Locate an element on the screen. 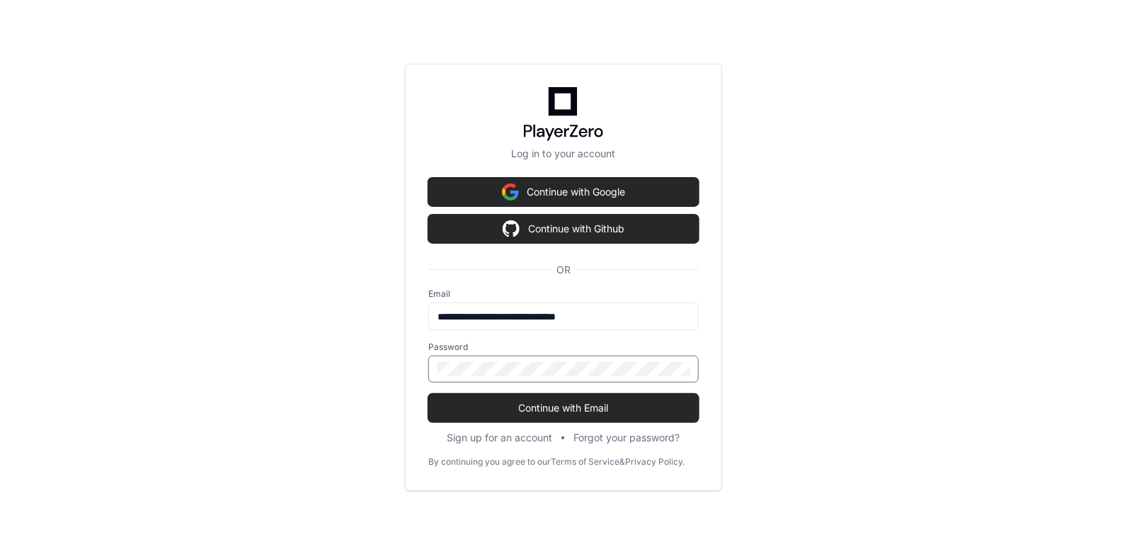 The height and width of the screenshot is (554, 1127). button: Continue with Github is located at coordinates (564, 229).